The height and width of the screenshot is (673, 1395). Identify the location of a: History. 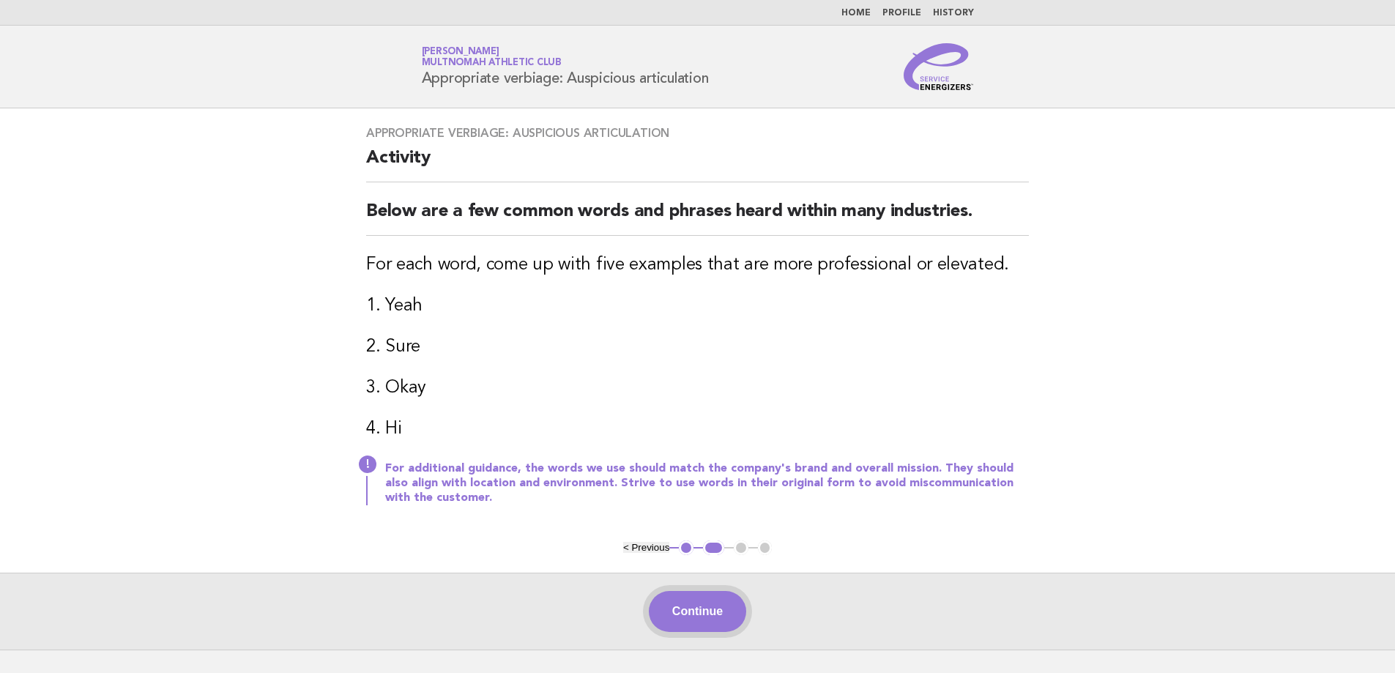
(953, 13).